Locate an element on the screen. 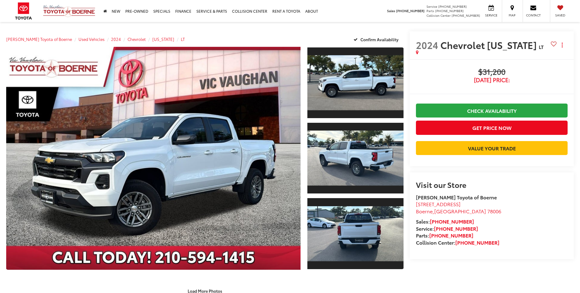 Image resolution: width=580 pixels, height=293 pixels. a: Expand Photo 2 is located at coordinates (356, 158).